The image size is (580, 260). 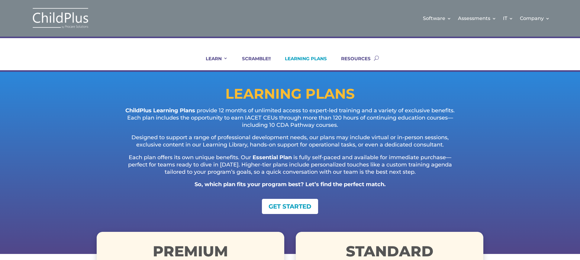 What do you see at coordinates (160, 110) in the screenshot?
I see `strong: ChildPlus Learning Plans` at bounding box center [160, 110].